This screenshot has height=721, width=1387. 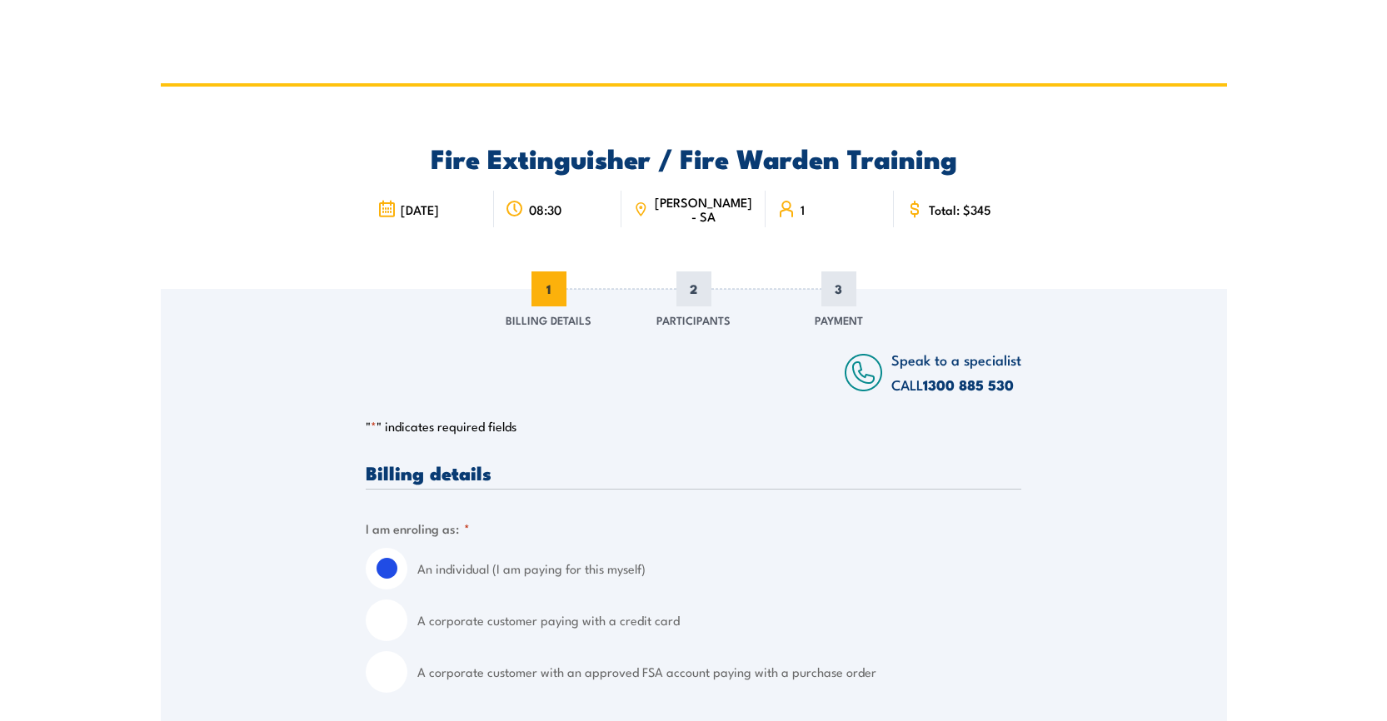 I want to click on span: Speak to a specialist CALL, so click(x=956, y=372).